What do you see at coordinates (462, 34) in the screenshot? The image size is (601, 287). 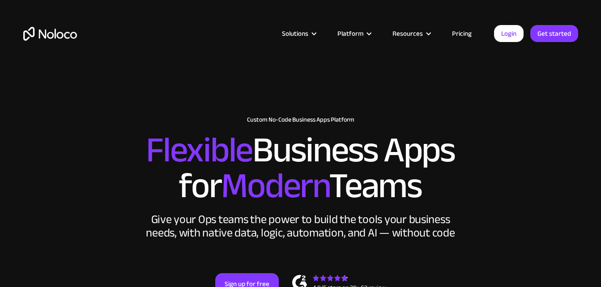 I see `a: Pricing` at bounding box center [462, 34].